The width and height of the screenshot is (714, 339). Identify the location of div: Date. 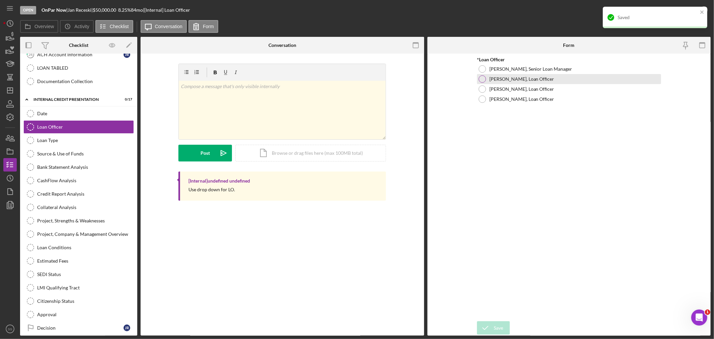
(85, 113).